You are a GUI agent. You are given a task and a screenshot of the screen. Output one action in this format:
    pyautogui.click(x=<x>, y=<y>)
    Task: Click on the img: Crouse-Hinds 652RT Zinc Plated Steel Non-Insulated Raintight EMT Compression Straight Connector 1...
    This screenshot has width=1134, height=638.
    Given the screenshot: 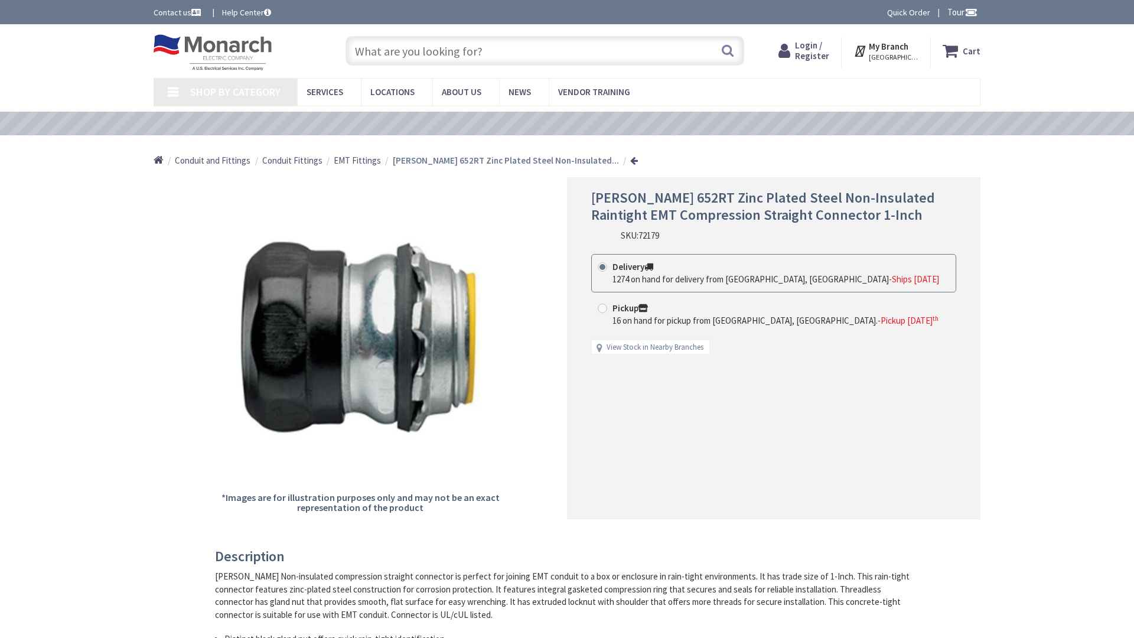 What is the action you would take?
    pyautogui.click(x=360, y=342)
    